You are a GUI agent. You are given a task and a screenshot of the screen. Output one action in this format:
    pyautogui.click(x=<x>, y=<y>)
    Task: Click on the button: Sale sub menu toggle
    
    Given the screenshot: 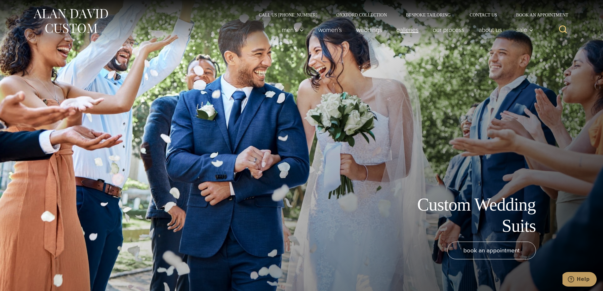 What is the action you would take?
    pyautogui.click(x=523, y=30)
    